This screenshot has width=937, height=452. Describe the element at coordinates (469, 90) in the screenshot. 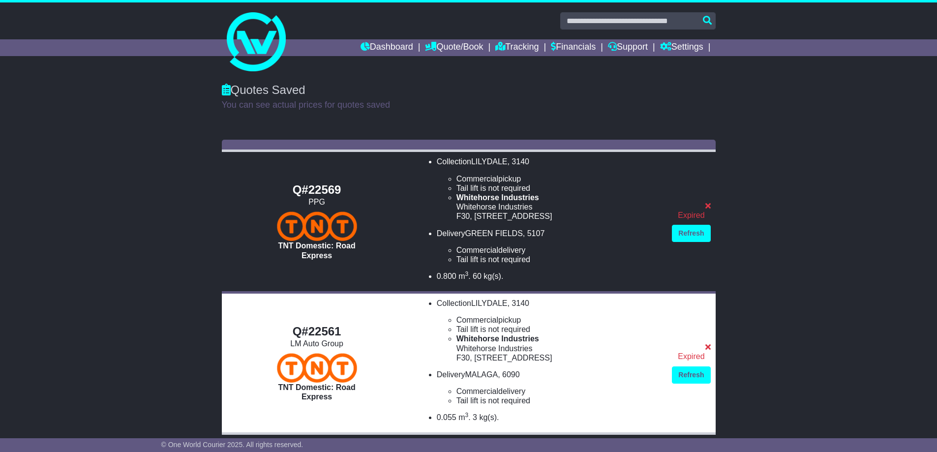

I see `div: Quotes Saved` at that location.